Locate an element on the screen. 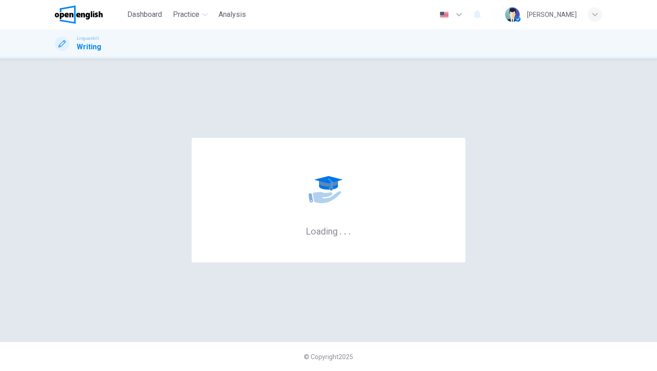 Image resolution: width=657 pixels, height=371 pixels. button: Dashboard is located at coordinates (145, 15).